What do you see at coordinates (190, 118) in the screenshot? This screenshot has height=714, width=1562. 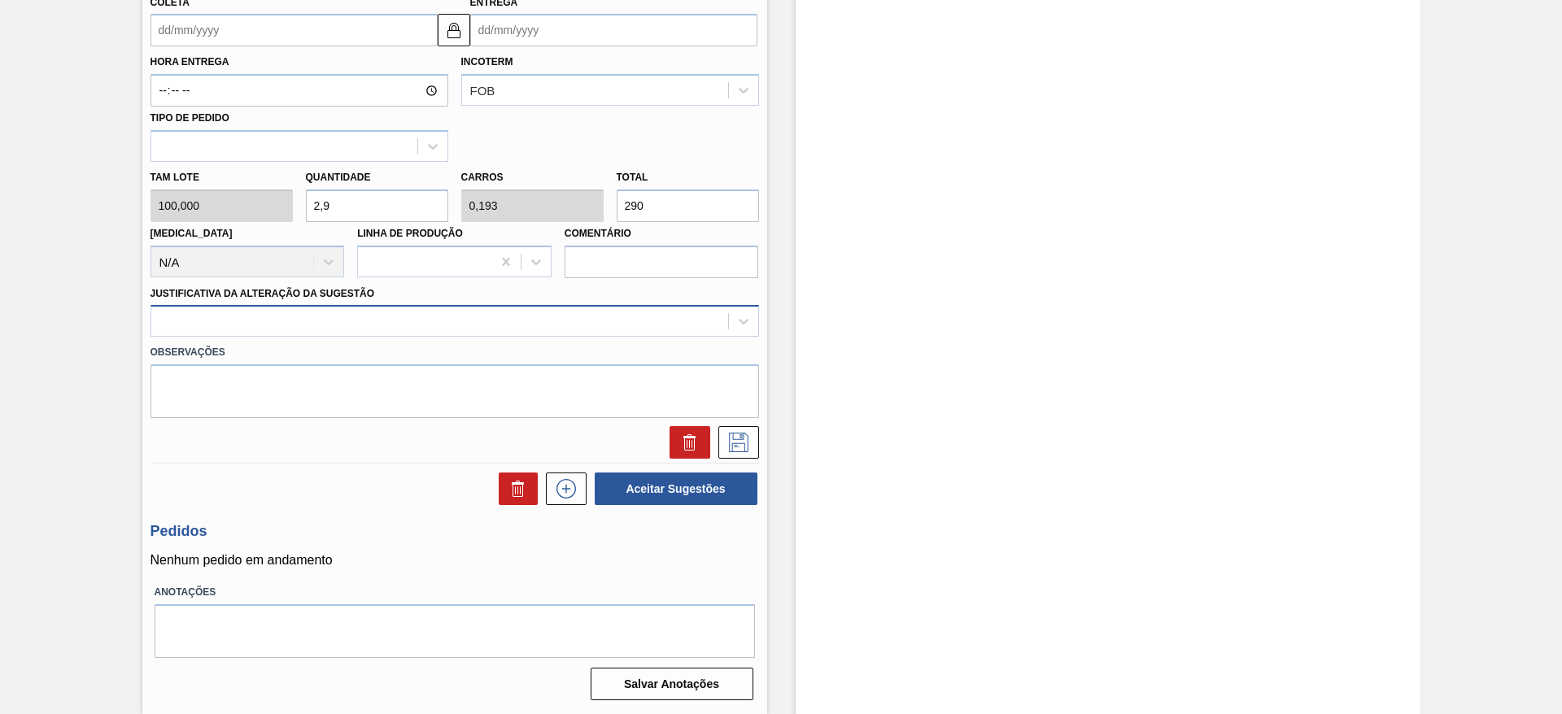 I see `label: Tipo de pedido` at bounding box center [190, 118].